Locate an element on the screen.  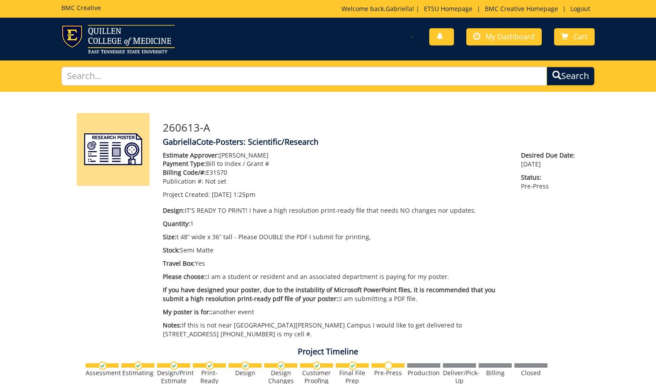
p: another event is located at coordinates (335, 312).